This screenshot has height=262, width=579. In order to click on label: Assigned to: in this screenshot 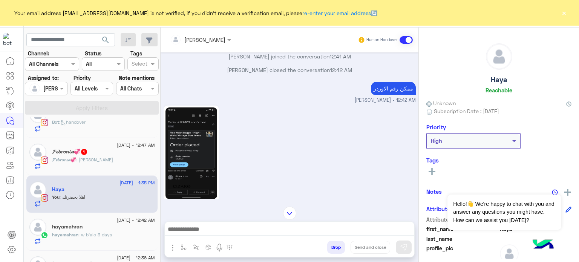, I will do `click(43, 78)`.